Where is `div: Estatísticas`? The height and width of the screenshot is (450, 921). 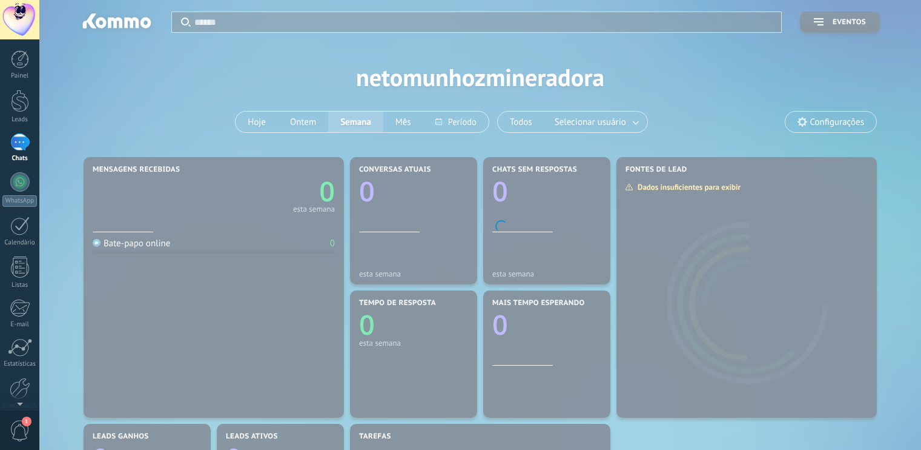
div: Estatísticas is located at coordinates (20, 363).